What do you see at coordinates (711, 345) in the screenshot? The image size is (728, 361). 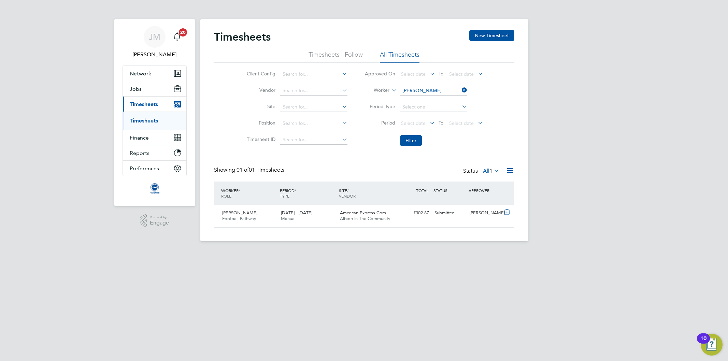 I see `button: Open Resource Center, 10 new notifications` at bounding box center [711, 345].